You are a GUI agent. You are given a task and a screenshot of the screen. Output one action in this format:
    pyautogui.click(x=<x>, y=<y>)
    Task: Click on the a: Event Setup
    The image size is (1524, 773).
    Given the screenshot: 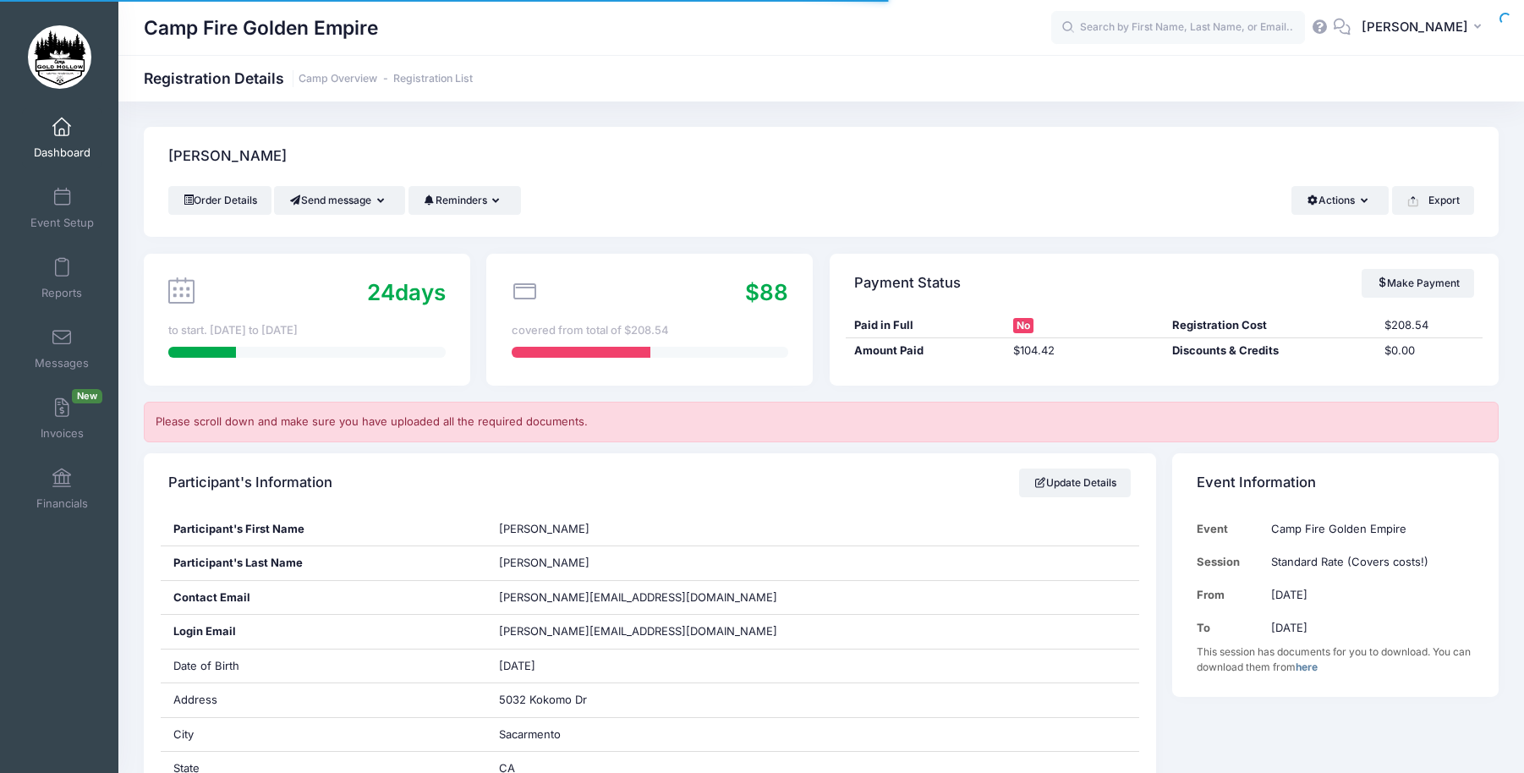 What is the action you would take?
    pyautogui.click(x=62, y=208)
    